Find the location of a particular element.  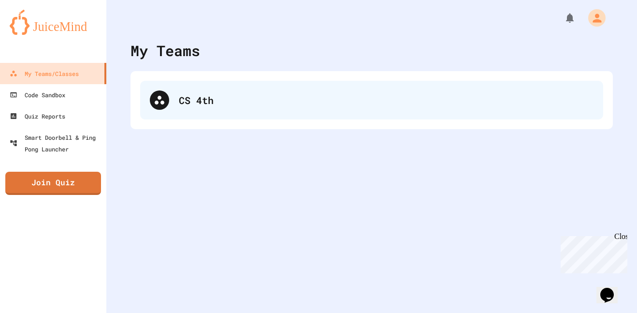

div: Code Sandbox is located at coordinates (37, 95).